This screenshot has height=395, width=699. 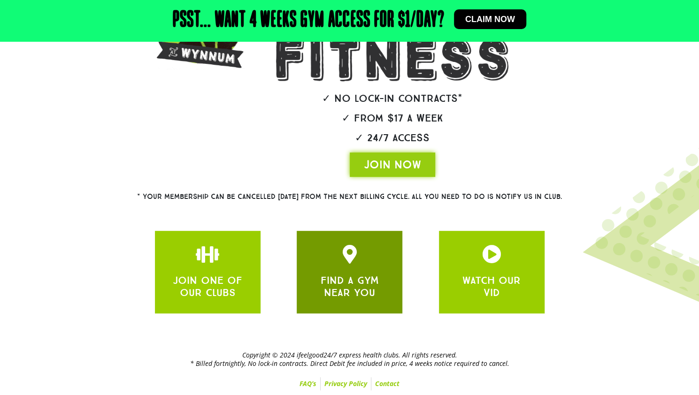 I want to click on h2: ✓ From $17 a week, so click(x=392, y=118).